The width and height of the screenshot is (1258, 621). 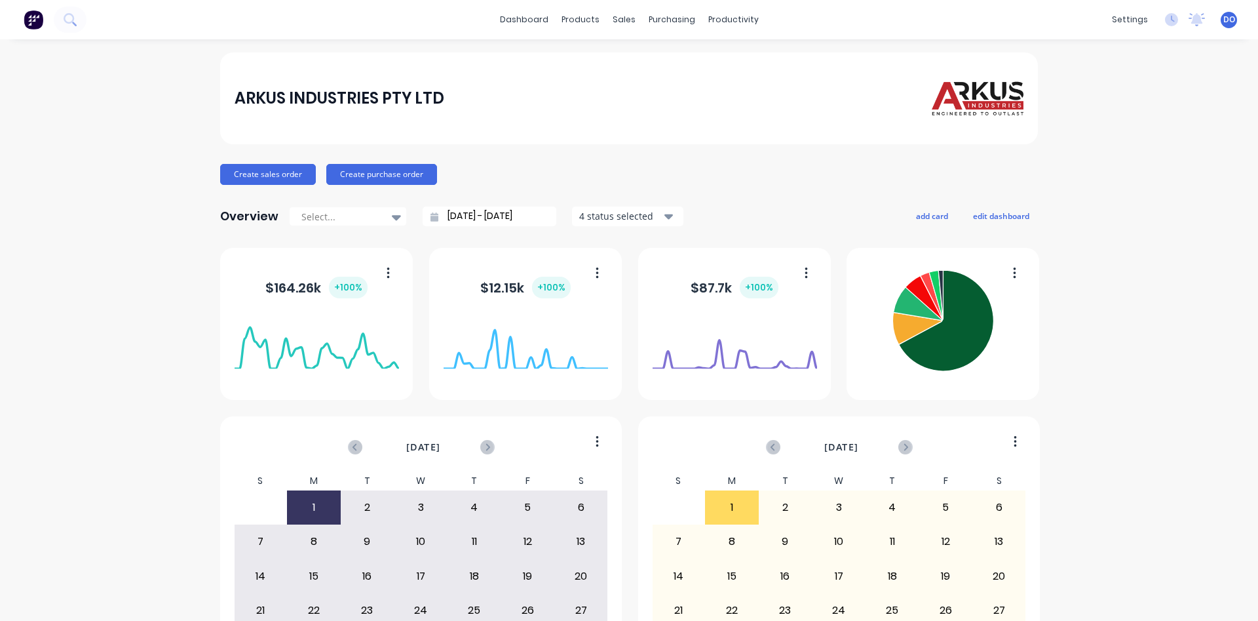 What do you see at coordinates (381, 174) in the screenshot?
I see `button: Create purchase order` at bounding box center [381, 174].